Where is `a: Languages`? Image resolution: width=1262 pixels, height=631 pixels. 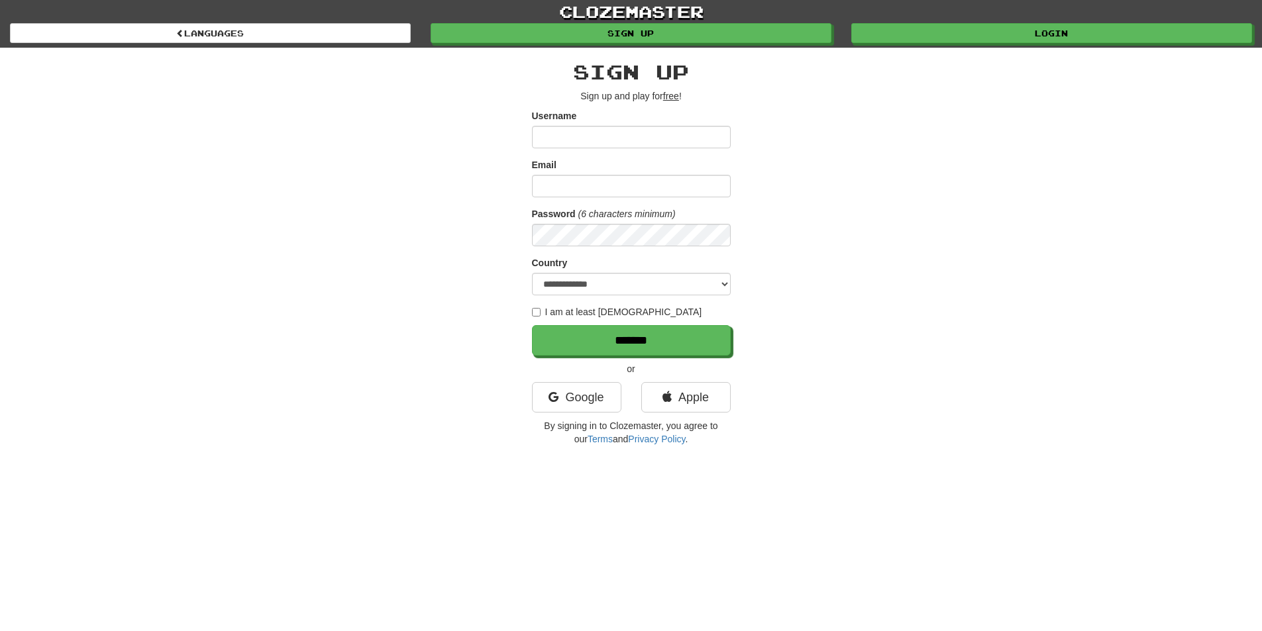
a: Languages is located at coordinates (210, 33).